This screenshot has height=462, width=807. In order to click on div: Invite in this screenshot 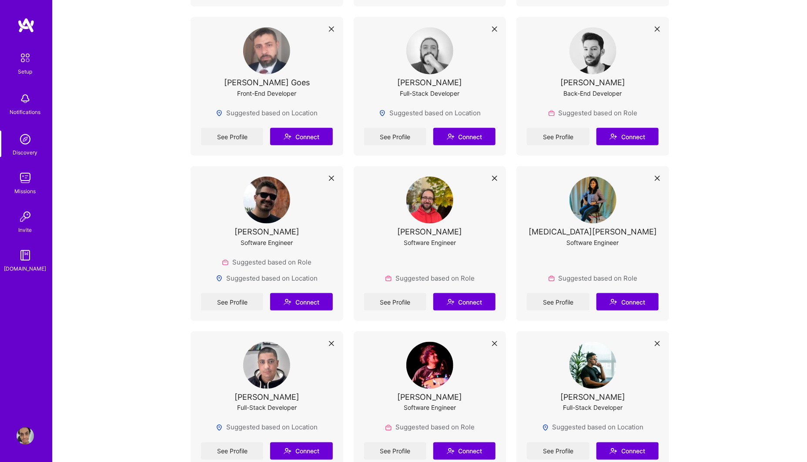, I will do `click(25, 230)`.